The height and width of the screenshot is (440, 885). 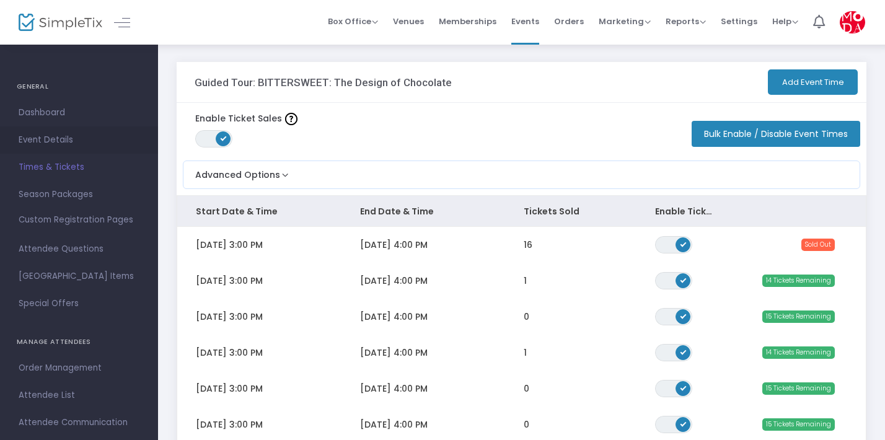 I want to click on th: Start Date & Time, so click(x=259, y=211).